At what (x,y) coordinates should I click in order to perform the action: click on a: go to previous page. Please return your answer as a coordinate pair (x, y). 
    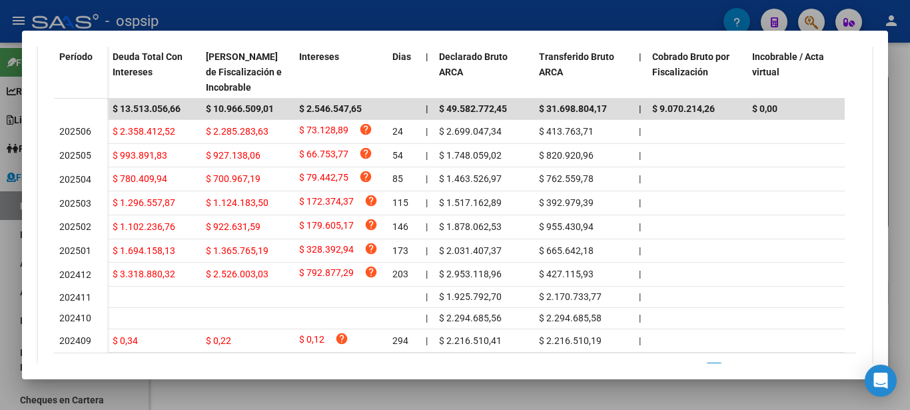
    Looking at the image, I should click on (693, 370).